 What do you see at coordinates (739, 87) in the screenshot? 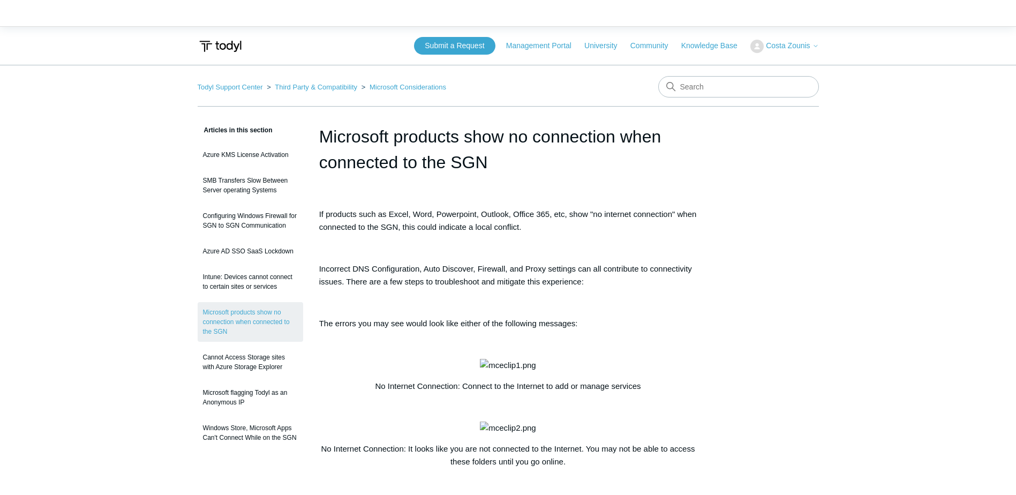
I see `input: Search` at bounding box center [739, 87].